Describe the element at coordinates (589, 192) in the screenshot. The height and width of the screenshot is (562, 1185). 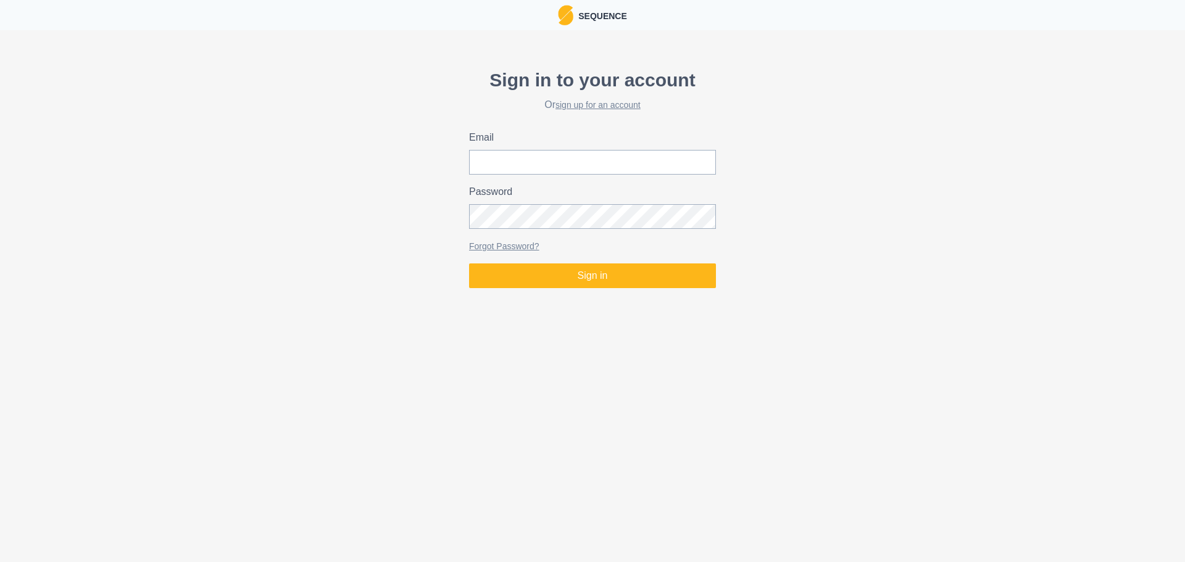
I see `label: Password` at that location.